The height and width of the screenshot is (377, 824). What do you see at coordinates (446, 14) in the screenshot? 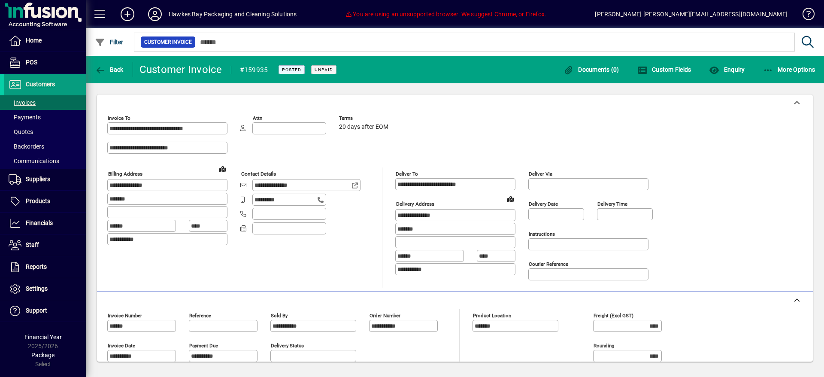
I see `span: You are using an unsupported browser. We suggest Chrome, or Firefox.` at bounding box center [446, 14].